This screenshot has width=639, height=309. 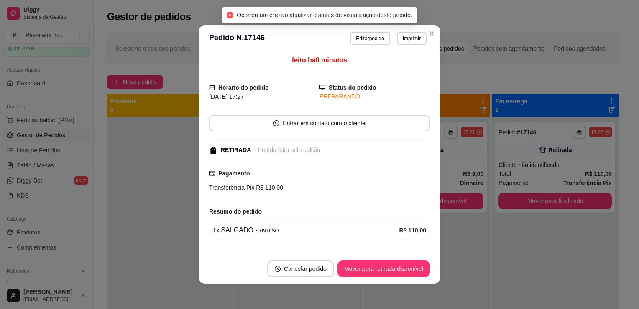 I want to click on strong: Resumo do pedido, so click(x=235, y=211).